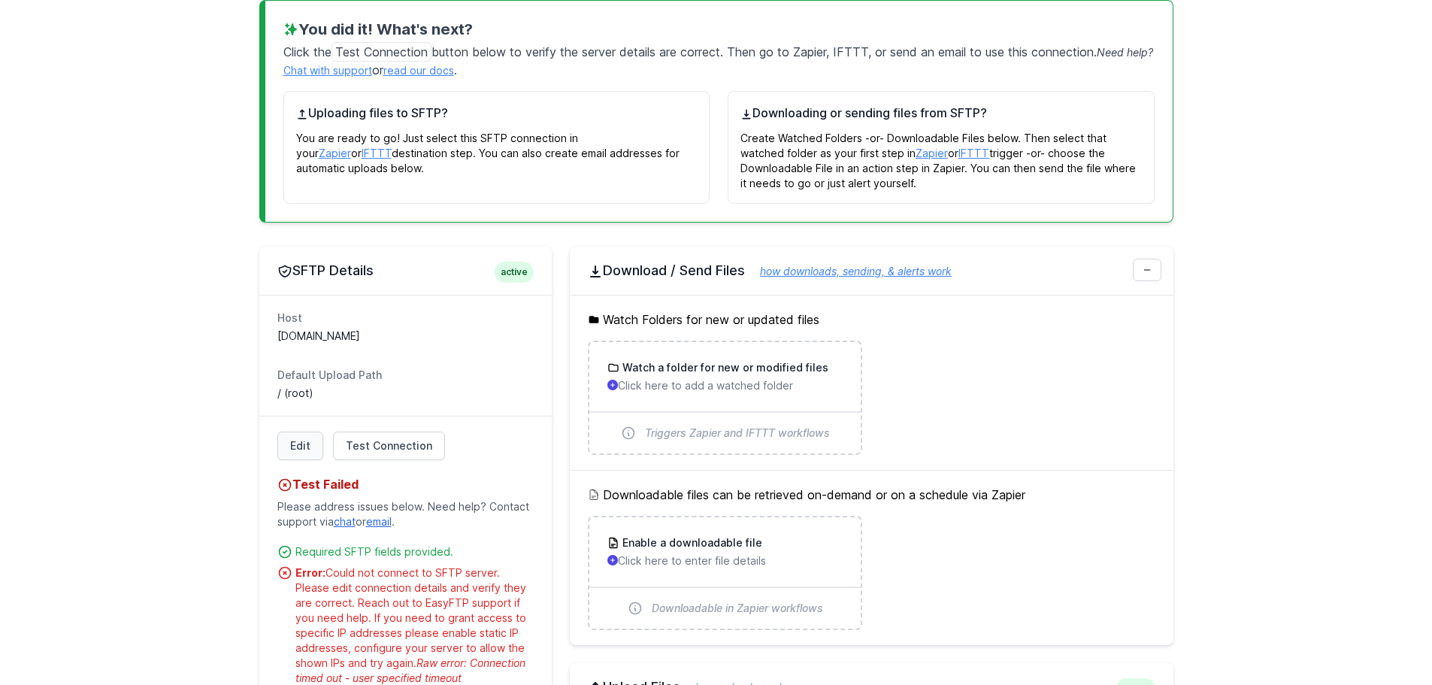 The width and height of the screenshot is (1432, 685). What do you see at coordinates (725, 386) in the screenshot?
I see `p: Click here to add a watched folder` at bounding box center [725, 386].